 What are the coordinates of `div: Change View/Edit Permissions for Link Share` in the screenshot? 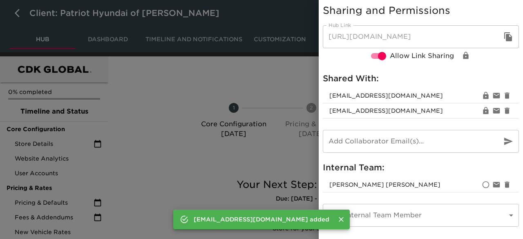 It's located at (466, 56).